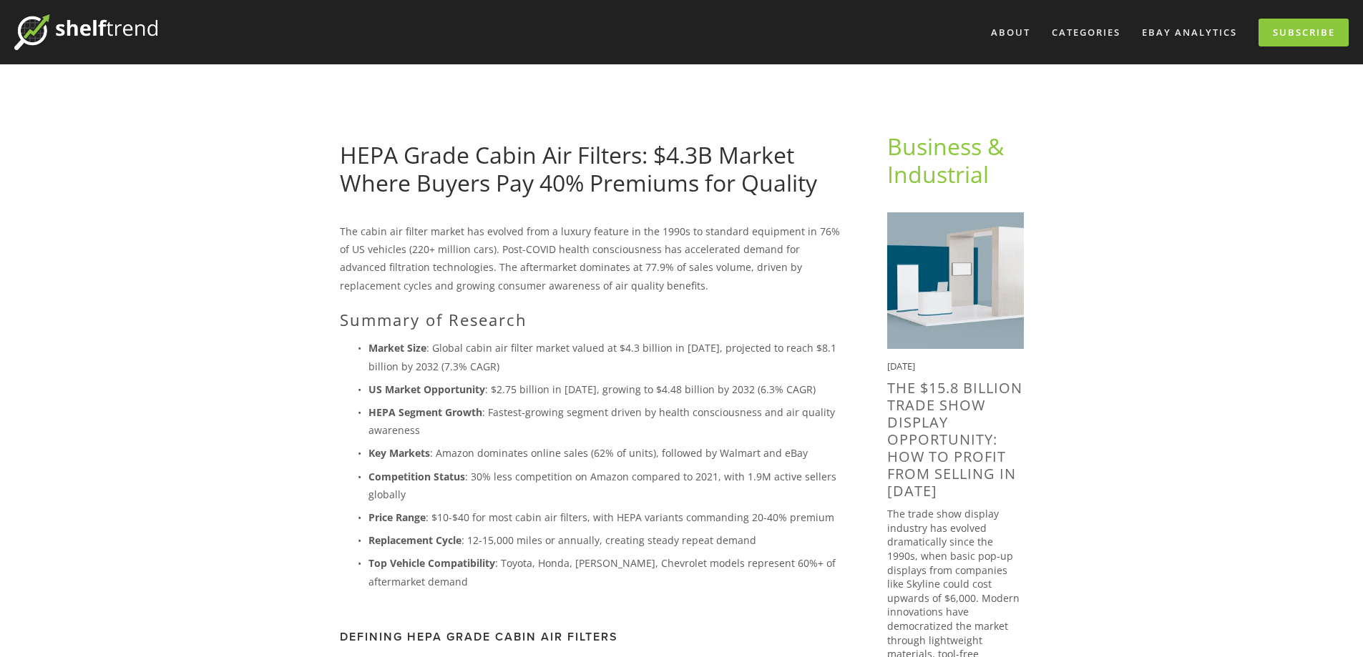 Image resolution: width=1363 pixels, height=657 pixels. Describe the element at coordinates (1189, 32) in the screenshot. I see `a: eBay Analytics` at that location.